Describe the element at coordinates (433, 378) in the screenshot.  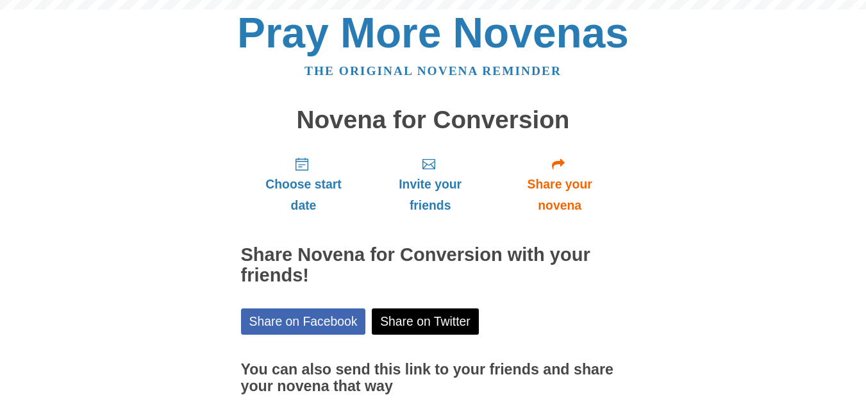
I see `h3: You can also send this link to your friends and share your novena that way` at that location.